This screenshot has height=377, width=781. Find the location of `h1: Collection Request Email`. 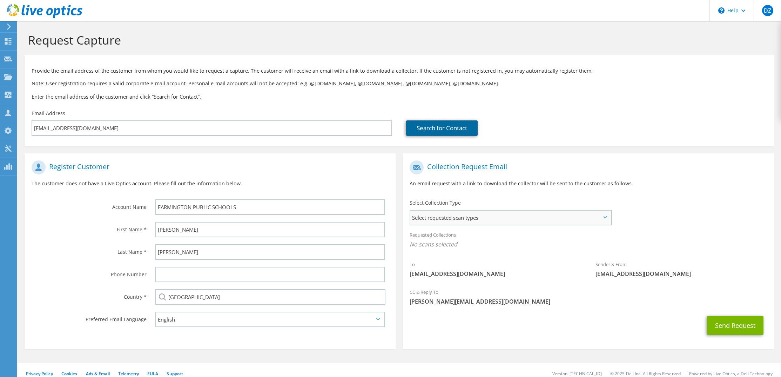

h1: Collection Request Email is located at coordinates (586, 167).